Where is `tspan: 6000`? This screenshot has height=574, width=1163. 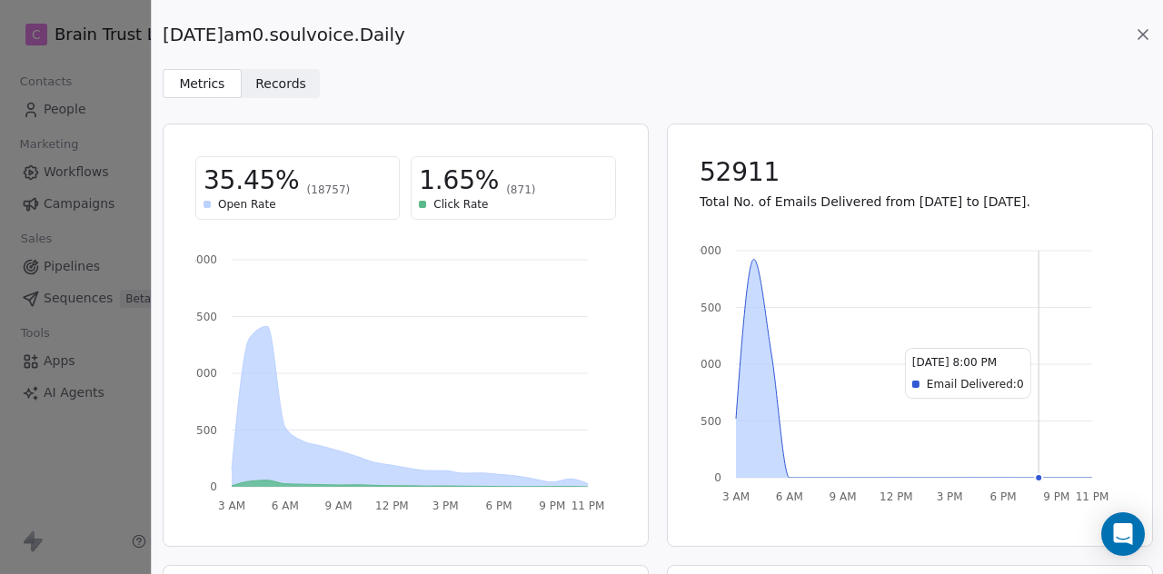
tspan: 6000 is located at coordinates (203, 260).